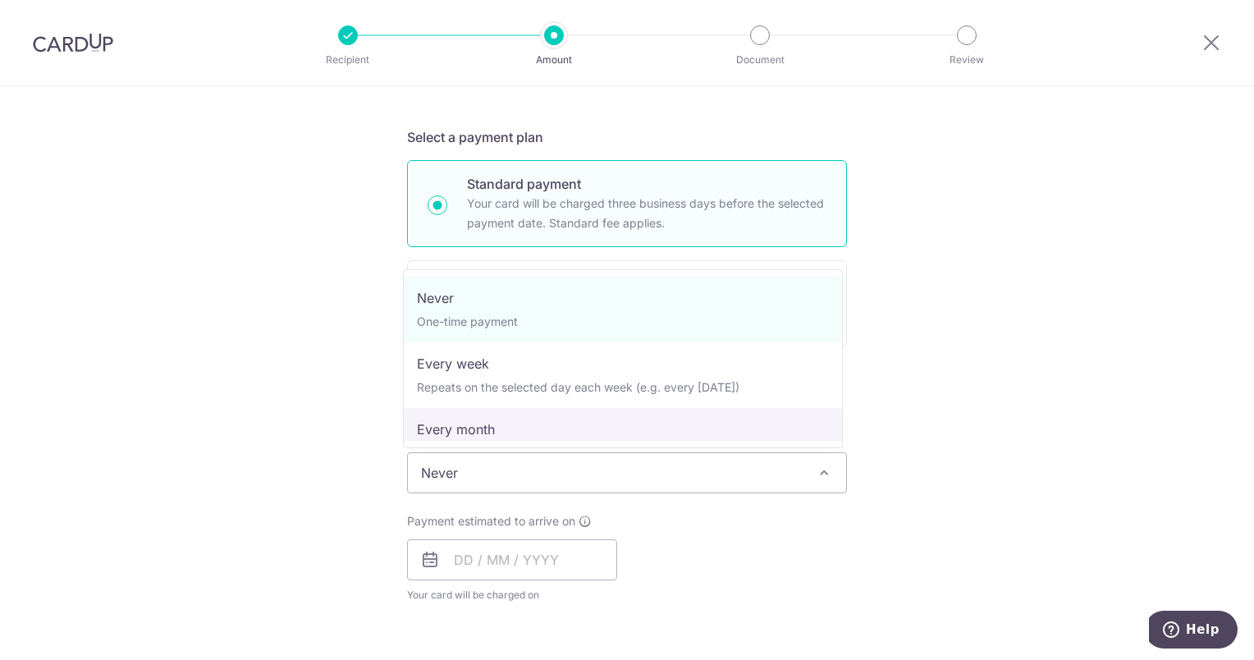 This screenshot has width=1254, height=660. What do you see at coordinates (647, 213) in the screenshot?
I see `p: Your card will be charged three business days before the selected payment date. Standard fee appl...` at bounding box center [647, 213].